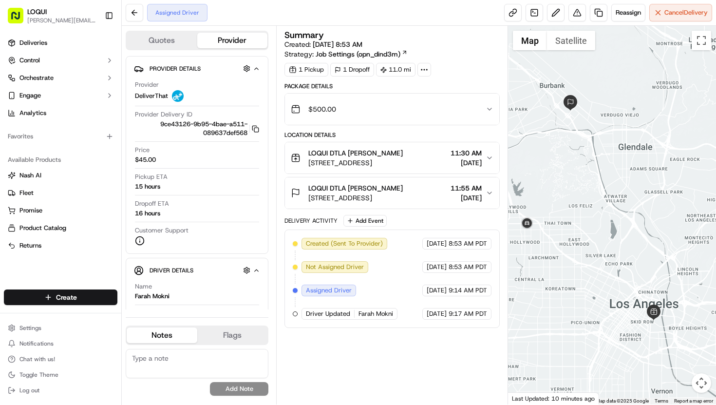  I want to click on button: Notes, so click(162, 335).